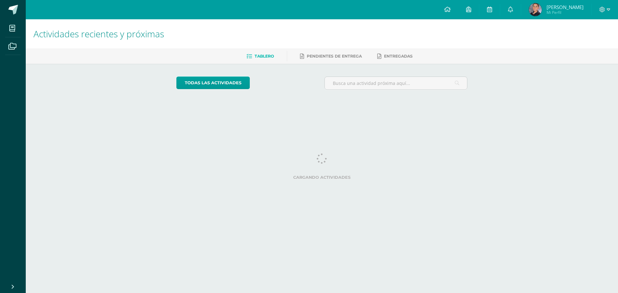  What do you see at coordinates (99, 34) in the screenshot?
I see `span: Actividades recientes y próximas` at bounding box center [99, 34].